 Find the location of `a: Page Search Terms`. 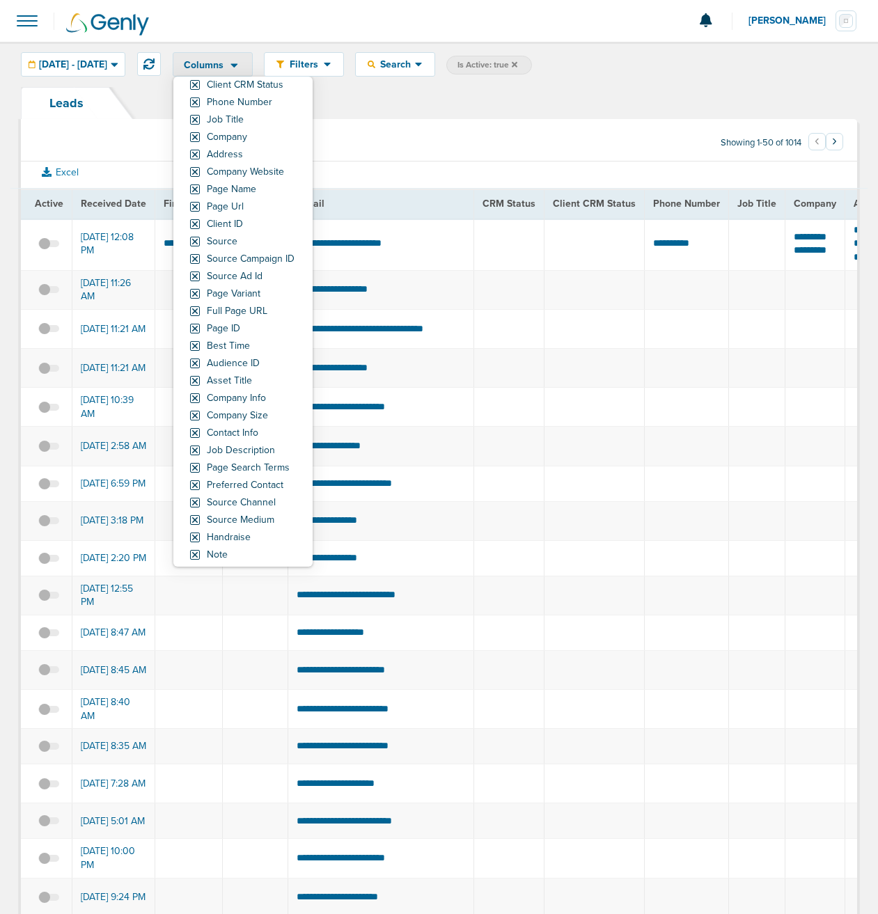

a: Page Search Terms is located at coordinates (243, 468).